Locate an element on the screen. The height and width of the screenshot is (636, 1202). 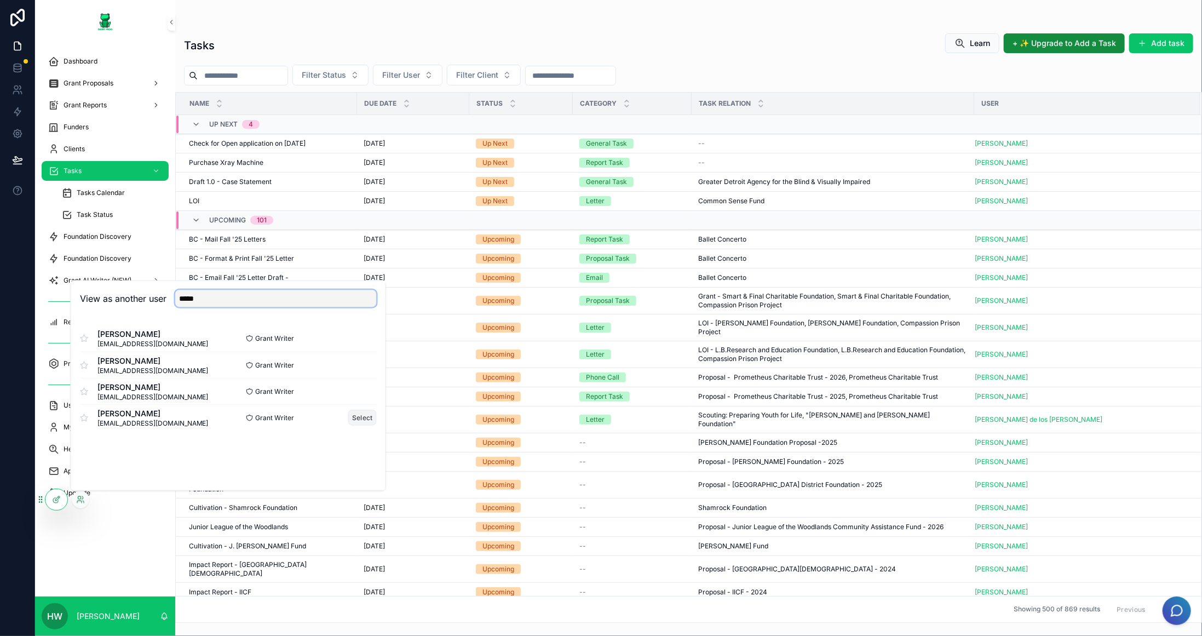
span: Reports is located at coordinates (76, 322).